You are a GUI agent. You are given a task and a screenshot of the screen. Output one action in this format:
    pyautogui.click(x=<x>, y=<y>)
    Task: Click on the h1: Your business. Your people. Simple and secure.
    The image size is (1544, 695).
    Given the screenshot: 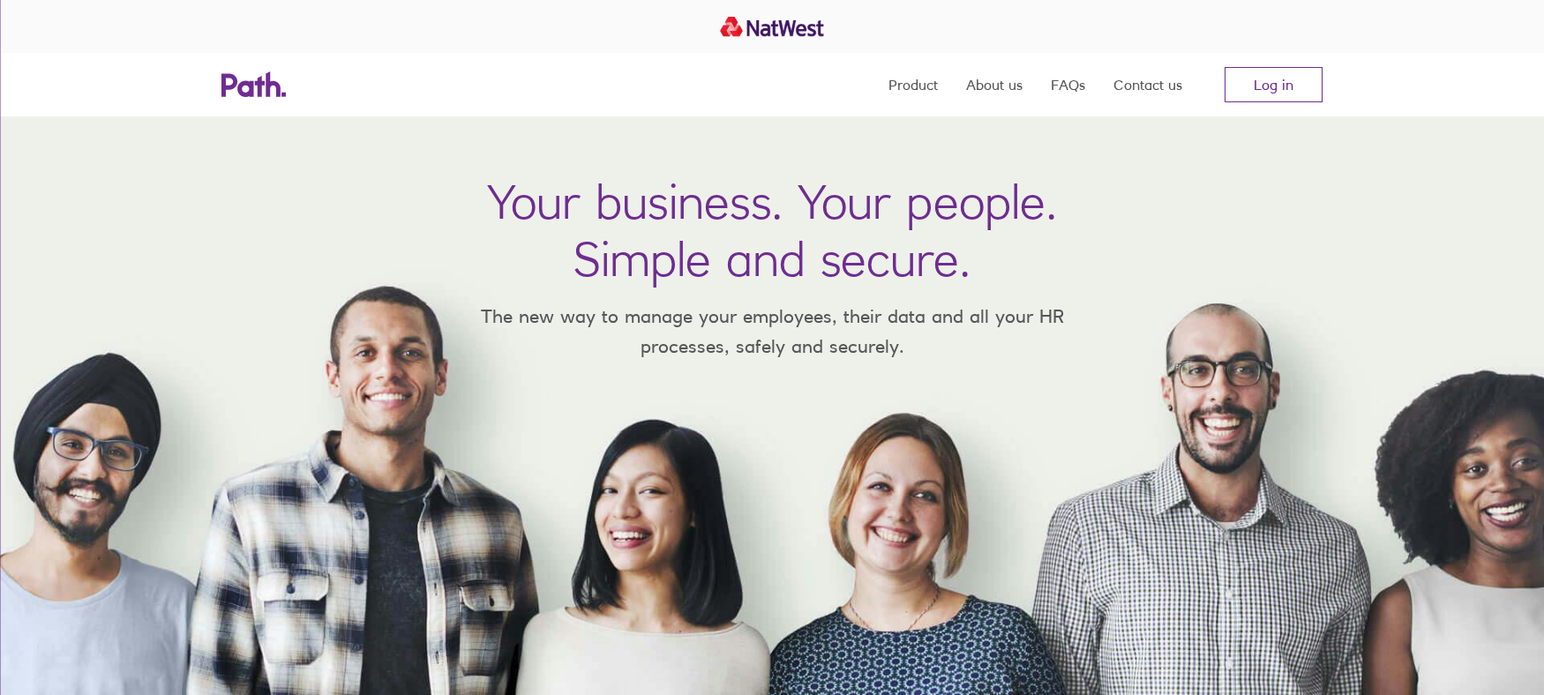 What is the action you would take?
    pyautogui.click(x=772, y=230)
    